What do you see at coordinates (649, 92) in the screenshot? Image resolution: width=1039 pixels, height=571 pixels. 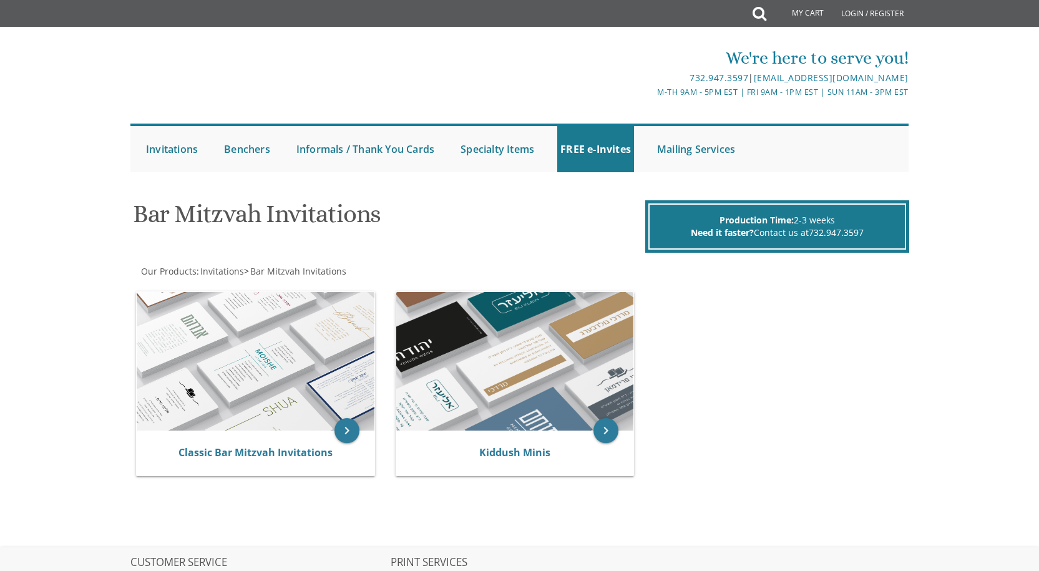 I see `div: M-Th 9am - 5pm EST | Fri 9am - 1pm EST | Sun 11am - 3pm EST` at bounding box center [649, 92].